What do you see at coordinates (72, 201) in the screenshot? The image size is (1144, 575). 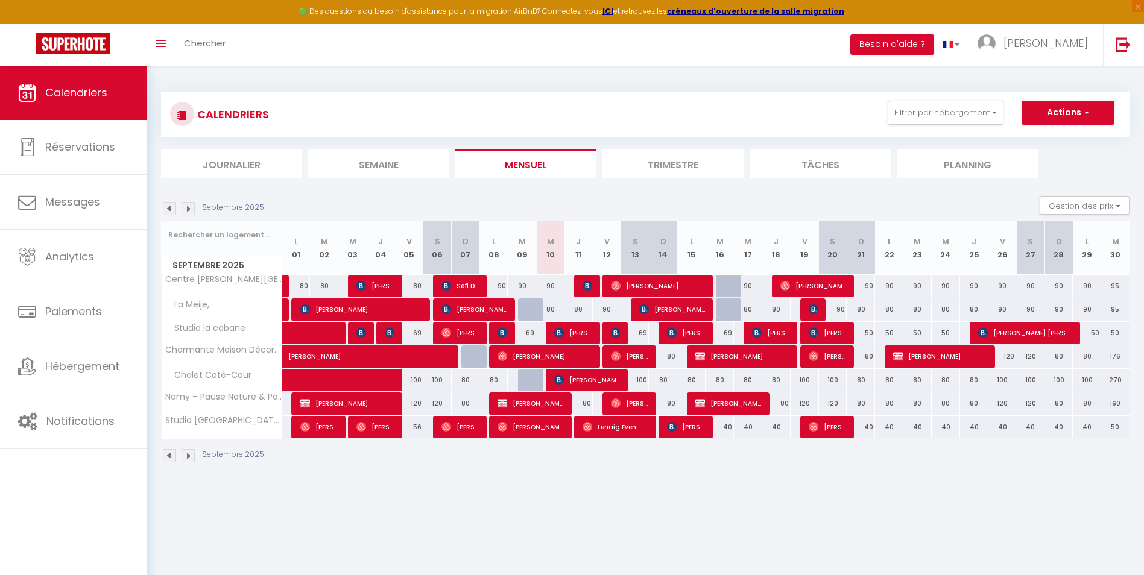 I see `span: Messages` at bounding box center [72, 201].